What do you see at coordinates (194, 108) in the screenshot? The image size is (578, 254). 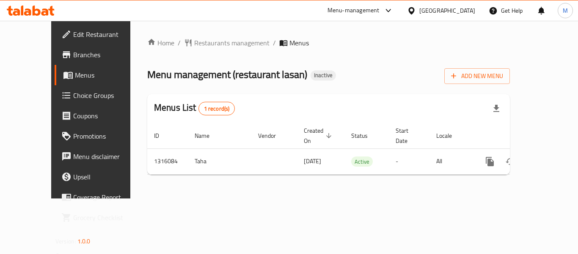 I see `h2: Menus List` at bounding box center [194, 108].